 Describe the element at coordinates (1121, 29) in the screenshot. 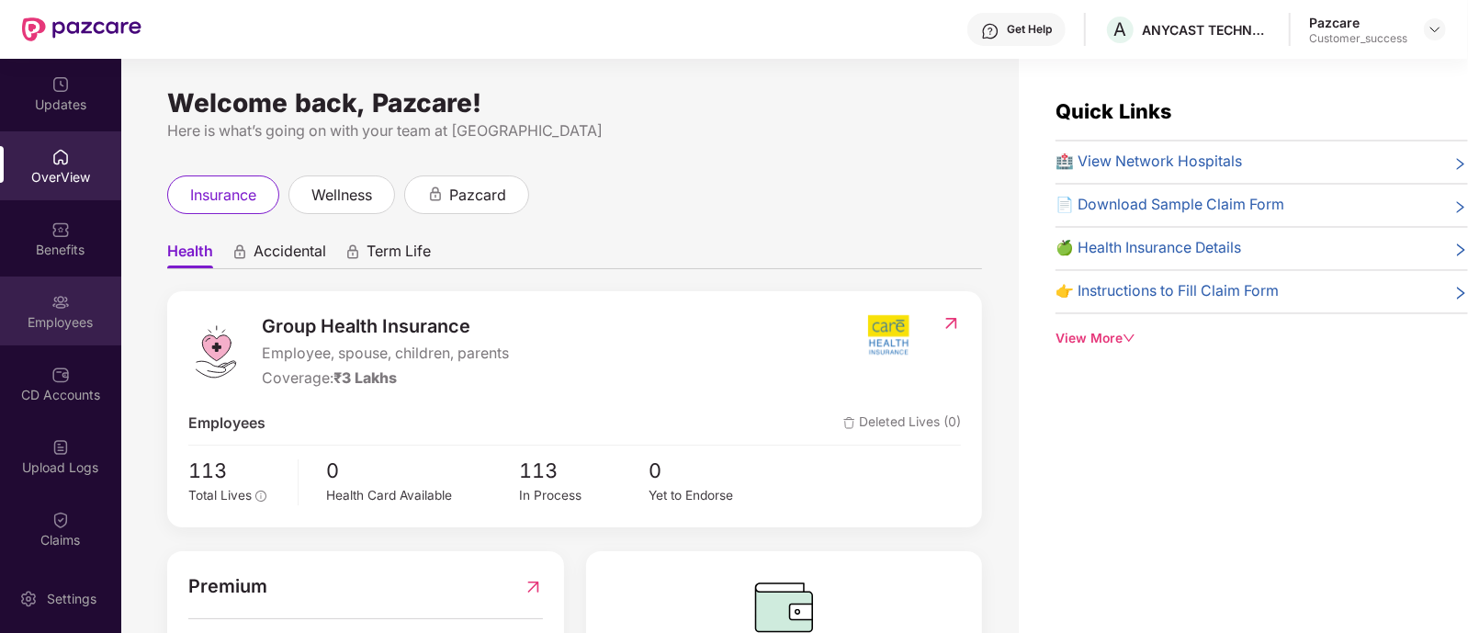

I see `span: A` at that location.